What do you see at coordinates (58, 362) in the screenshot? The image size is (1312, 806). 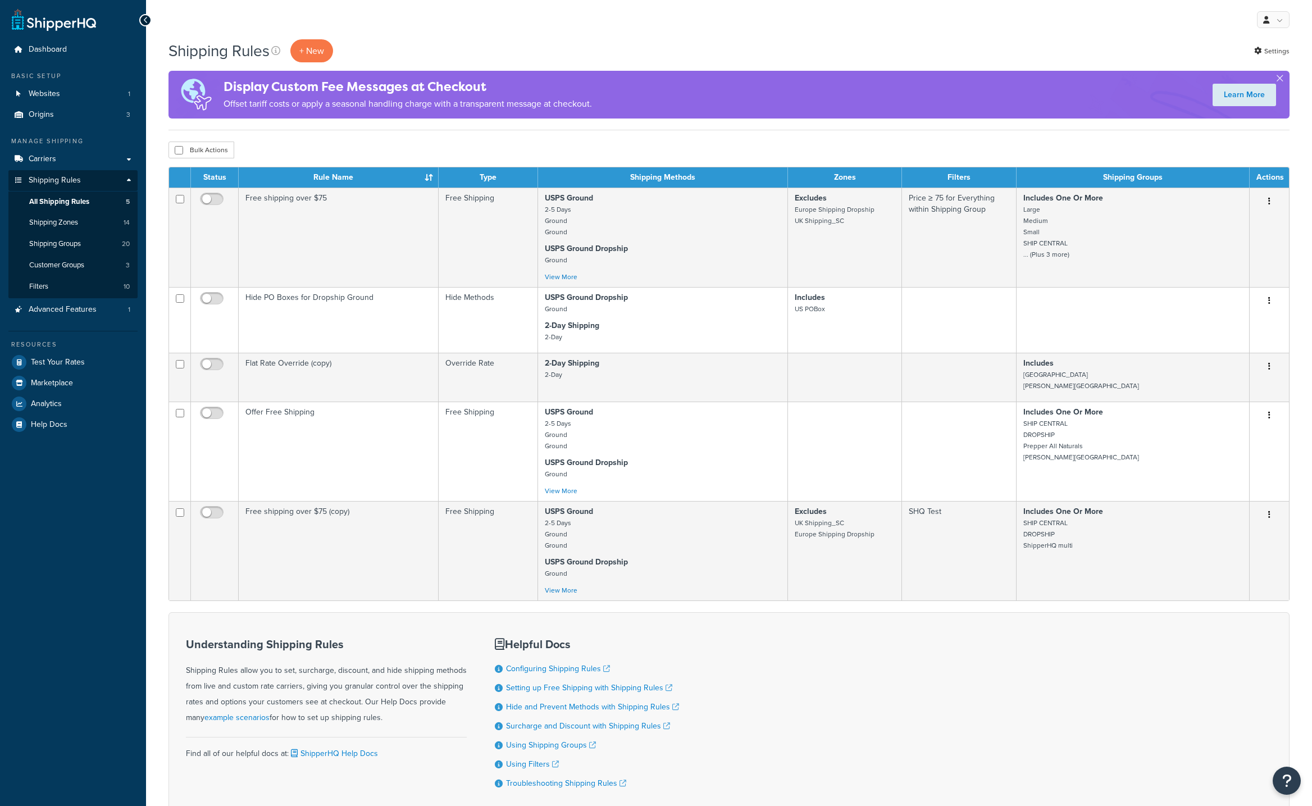 I see `span: Test Your Rates` at bounding box center [58, 362].